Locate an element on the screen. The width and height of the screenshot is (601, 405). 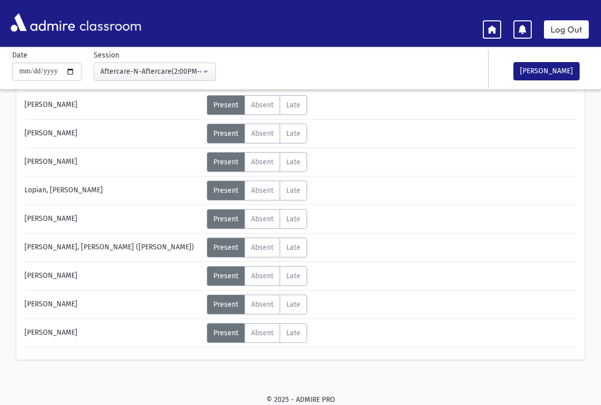
span: classroom is located at coordinates (109, 22).